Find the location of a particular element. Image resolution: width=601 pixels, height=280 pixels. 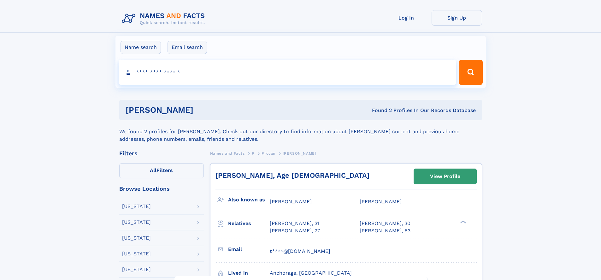

h3: Email is located at coordinates (249, 249).